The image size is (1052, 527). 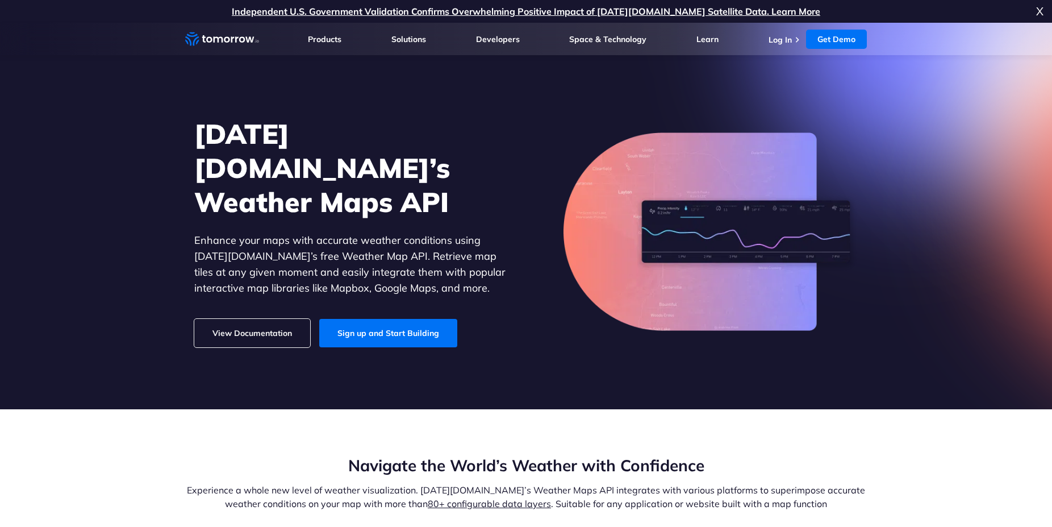 What do you see at coordinates (408, 39) in the screenshot?
I see `a: Solutions` at bounding box center [408, 39].